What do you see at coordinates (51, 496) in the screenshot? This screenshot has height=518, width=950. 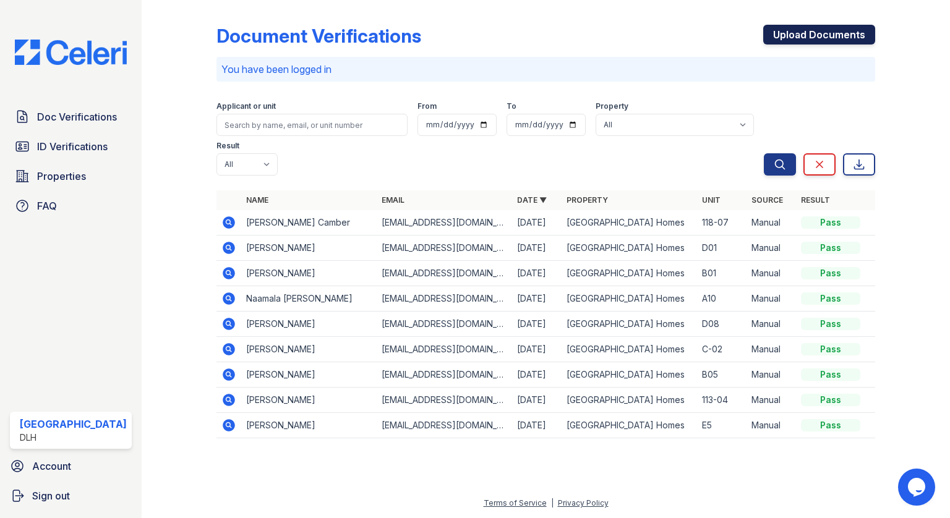 I see `span: Sign out` at bounding box center [51, 496].